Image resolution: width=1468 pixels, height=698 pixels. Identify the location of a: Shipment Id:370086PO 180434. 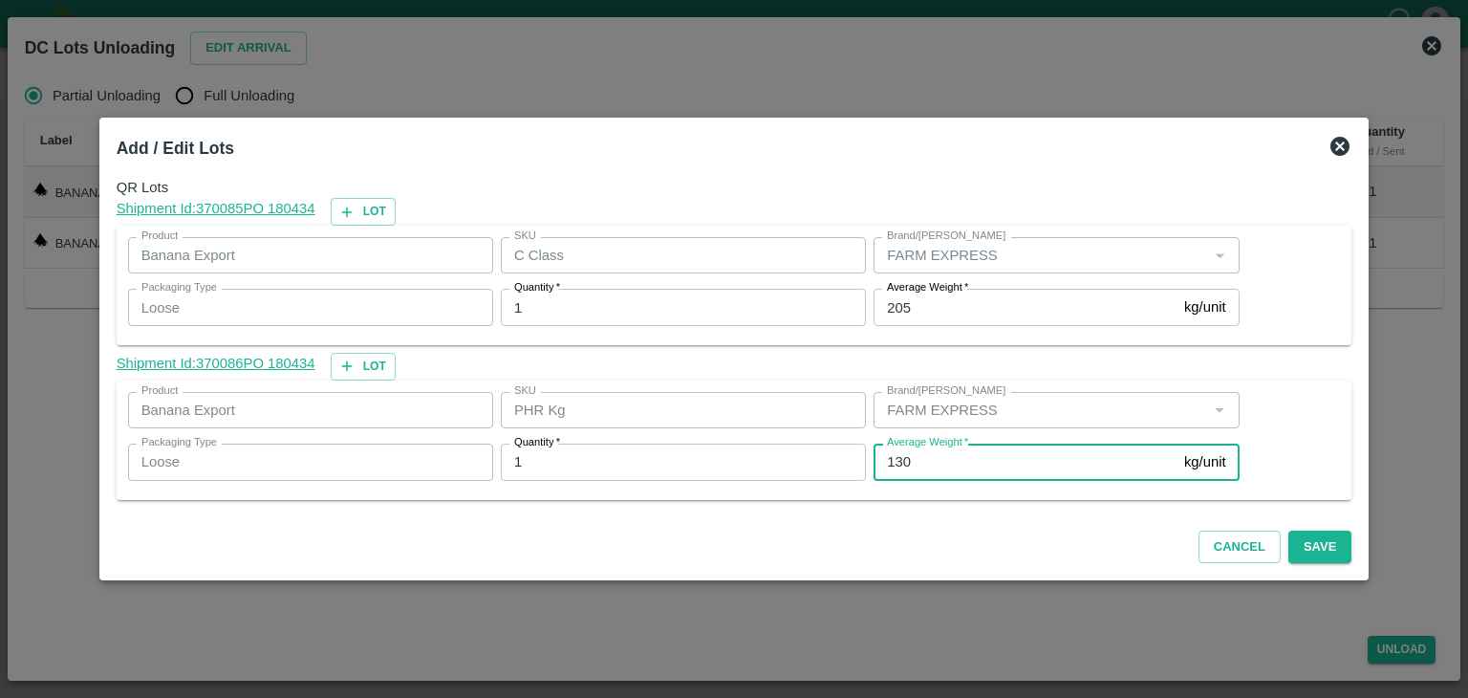
(216, 366).